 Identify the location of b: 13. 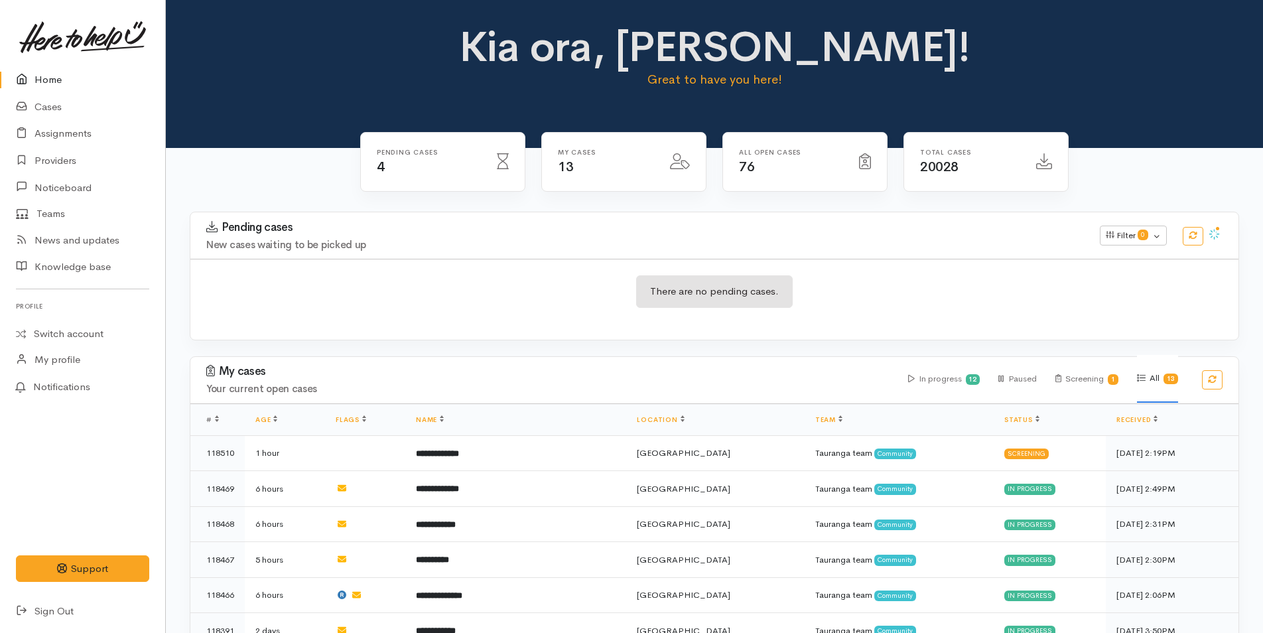
(1171, 378).